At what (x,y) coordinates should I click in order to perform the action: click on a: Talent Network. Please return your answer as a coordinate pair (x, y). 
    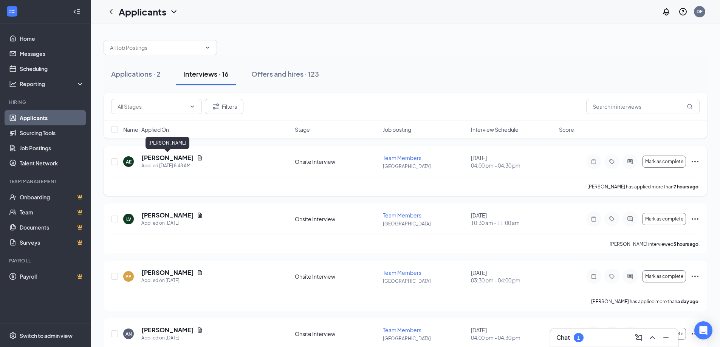
    Looking at the image, I should click on (52, 163).